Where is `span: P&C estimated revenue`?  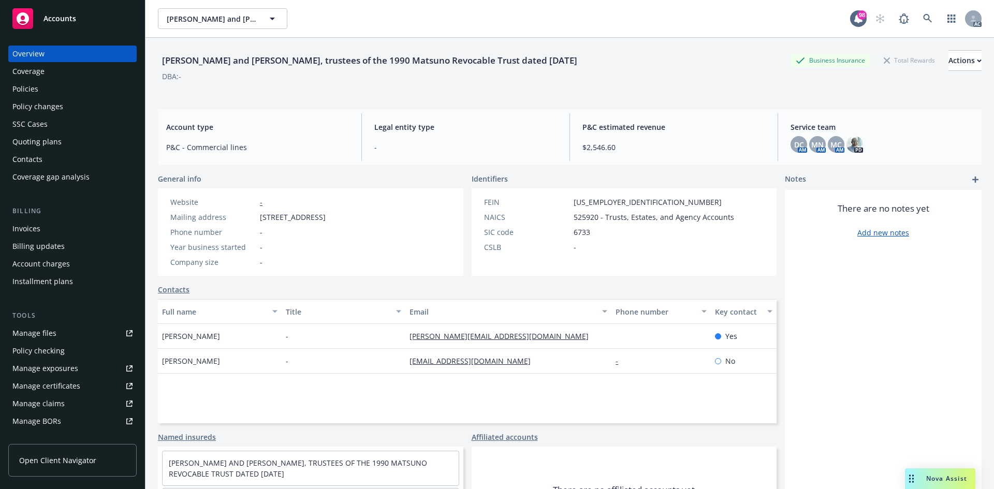
span: P&C estimated revenue is located at coordinates (674, 127).